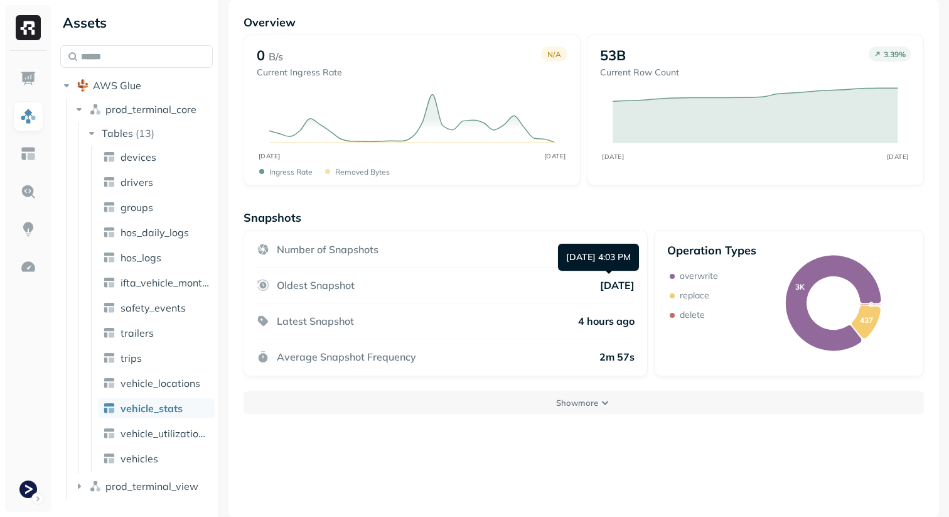  I want to click on p: delete, so click(692, 314).